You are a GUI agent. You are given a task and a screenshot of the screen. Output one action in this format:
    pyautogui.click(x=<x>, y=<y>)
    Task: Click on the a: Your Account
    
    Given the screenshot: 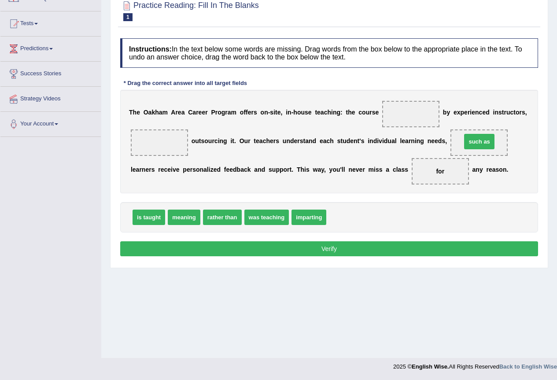 What is the action you would take?
    pyautogui.click(x=51, y=123)
    